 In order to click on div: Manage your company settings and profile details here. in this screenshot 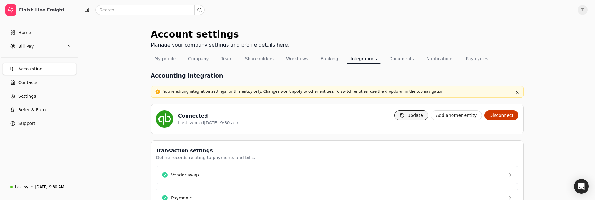, I will do `click(220, 45)`.